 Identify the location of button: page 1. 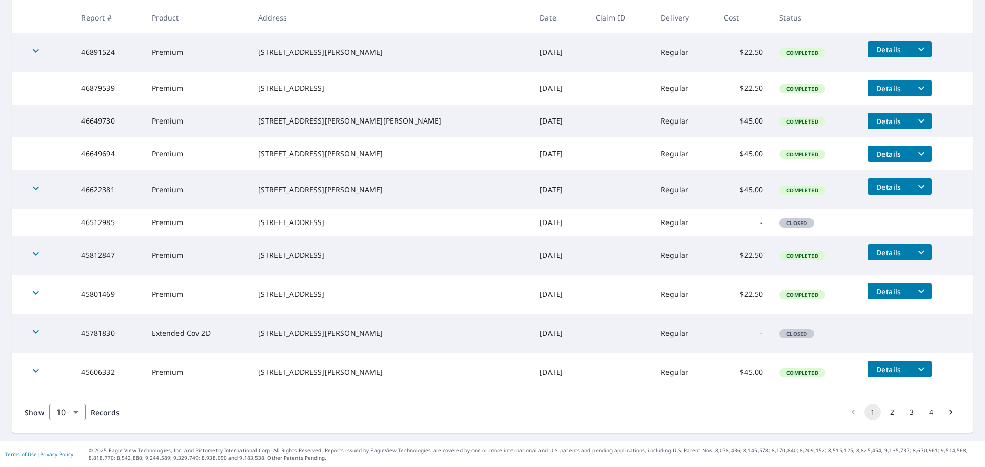
(872, 412).